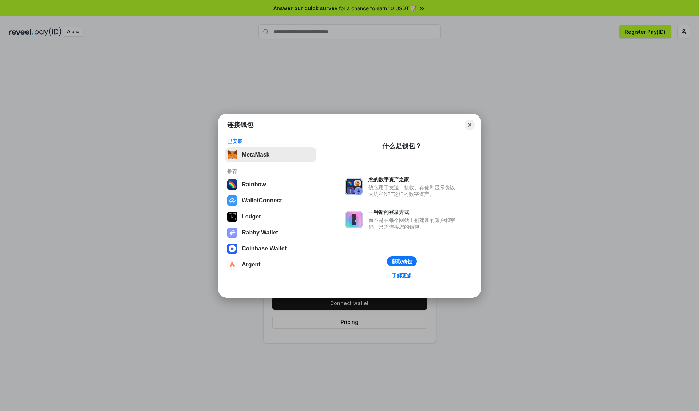 The height and width of the screenshot is (411, 699). I want to click on div: 推荐, so click(270, 171).